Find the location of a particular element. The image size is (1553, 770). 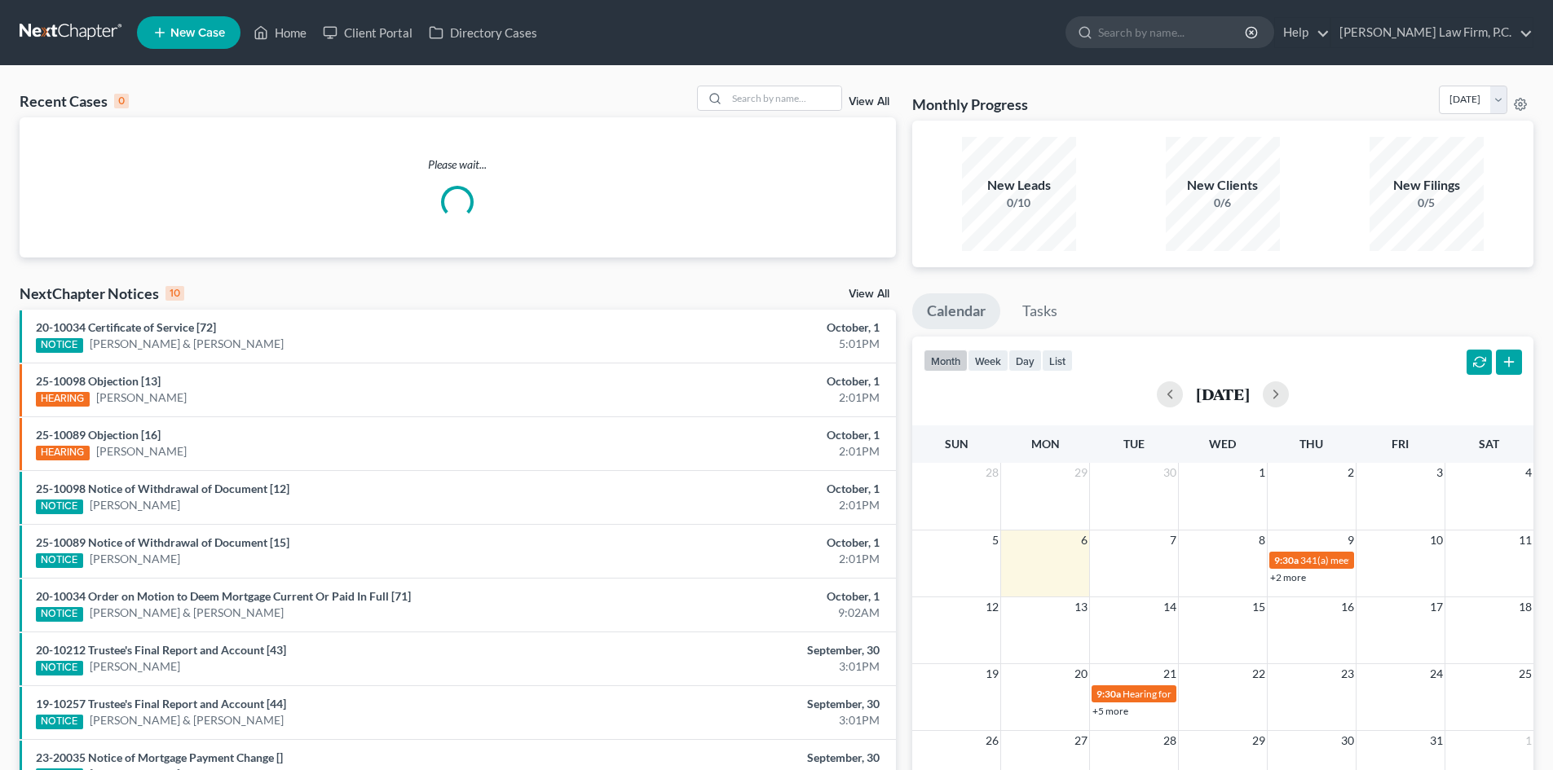

a: Directory Cases is located at coordinates (483, 33).